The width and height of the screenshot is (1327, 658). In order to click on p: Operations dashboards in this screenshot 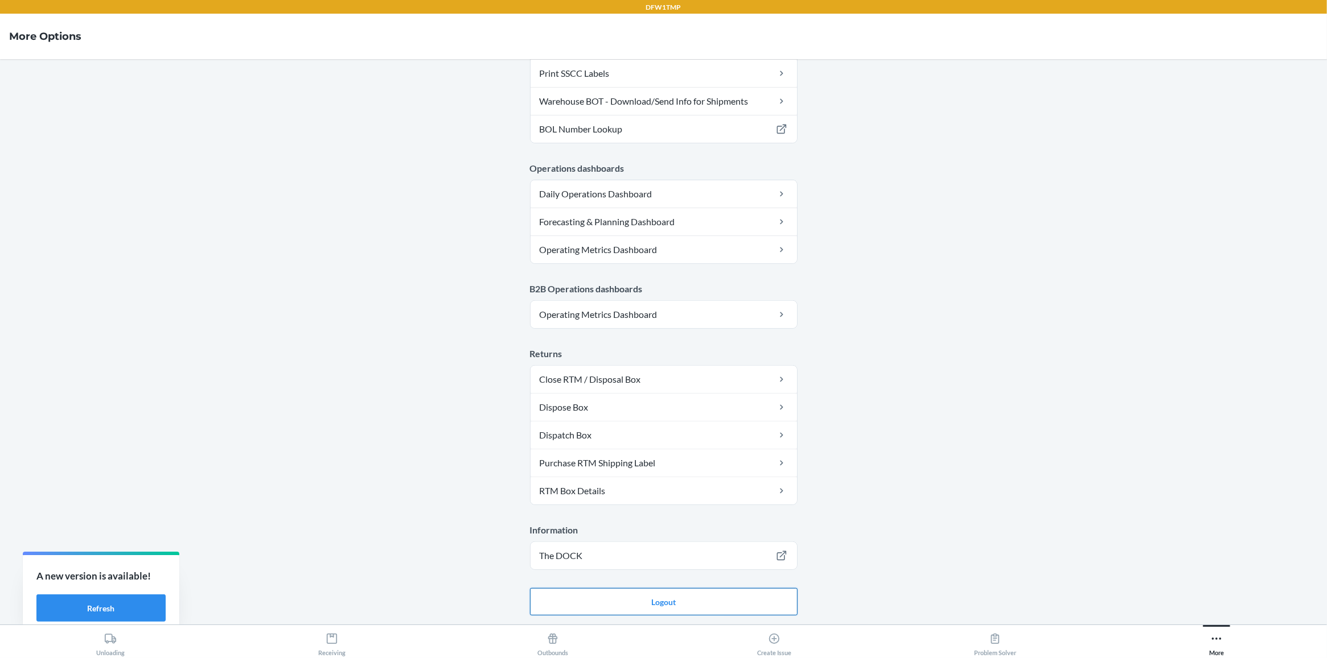, I will do `click(664, 168)`.